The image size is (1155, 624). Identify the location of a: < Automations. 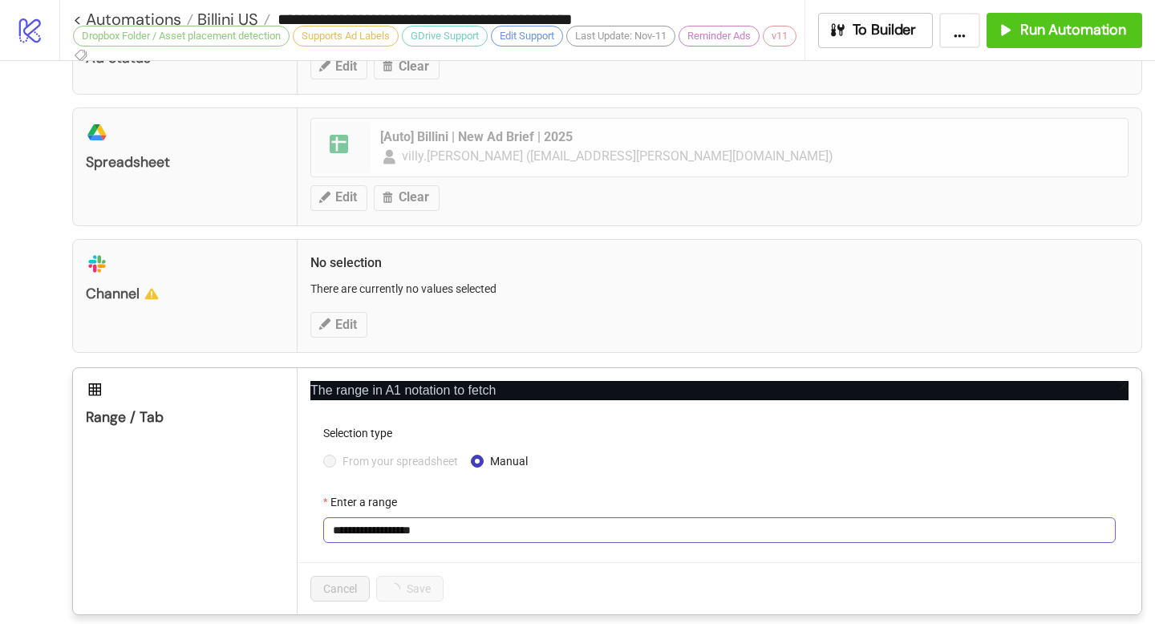
(133, 19).